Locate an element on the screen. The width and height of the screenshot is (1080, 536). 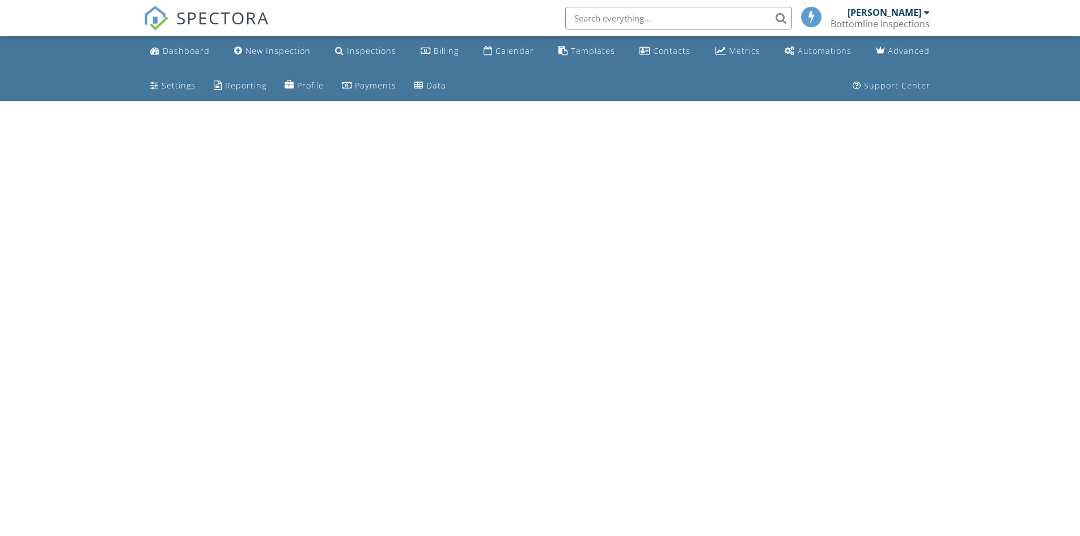
div: Profile is located at coordinates (310, 85).